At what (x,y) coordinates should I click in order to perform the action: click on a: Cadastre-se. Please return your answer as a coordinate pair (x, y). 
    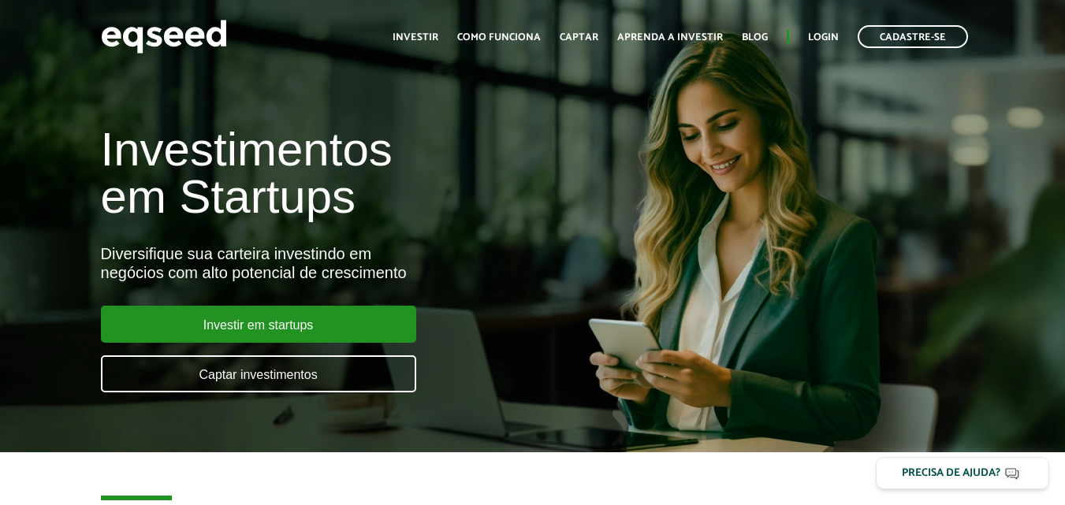
    Looking at the image, I should click on (913, 36).